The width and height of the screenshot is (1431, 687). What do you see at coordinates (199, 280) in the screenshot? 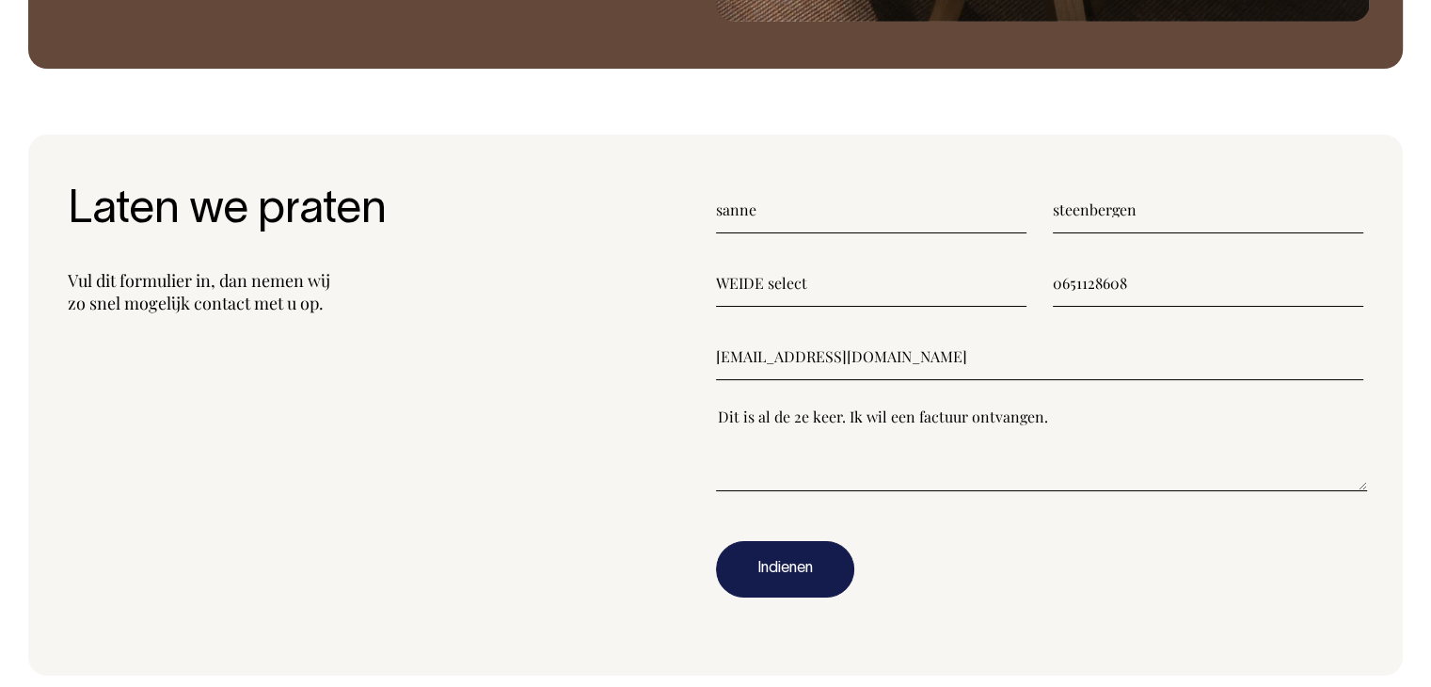
I see `font: Vul dit formulier in, dan nemen wij` at bounding box center [199, 280].